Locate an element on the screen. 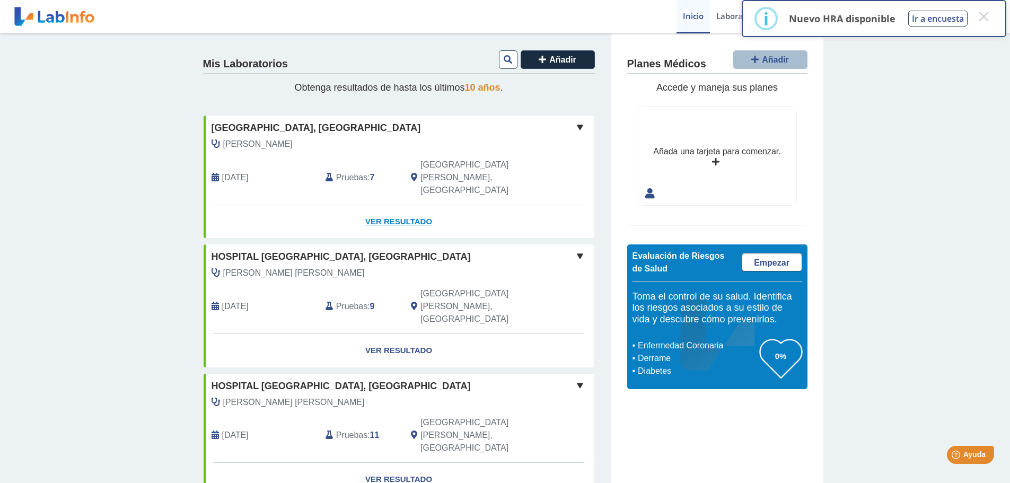 The height and width of the screenshot is (483, 1010). b: 11 is located at coordinates (375, 435).